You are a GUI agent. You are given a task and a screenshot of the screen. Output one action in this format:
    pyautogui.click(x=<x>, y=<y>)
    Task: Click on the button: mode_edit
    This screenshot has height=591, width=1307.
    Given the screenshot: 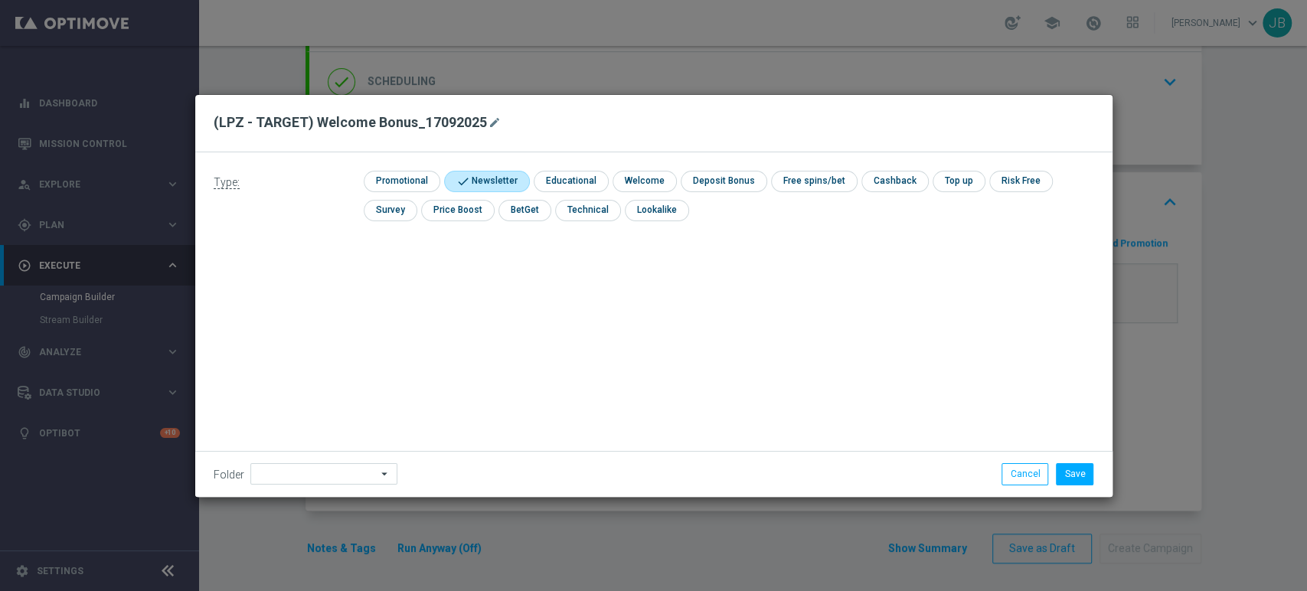 What is the action you would take?
    pyautogui.click(x=496, y=122)
    